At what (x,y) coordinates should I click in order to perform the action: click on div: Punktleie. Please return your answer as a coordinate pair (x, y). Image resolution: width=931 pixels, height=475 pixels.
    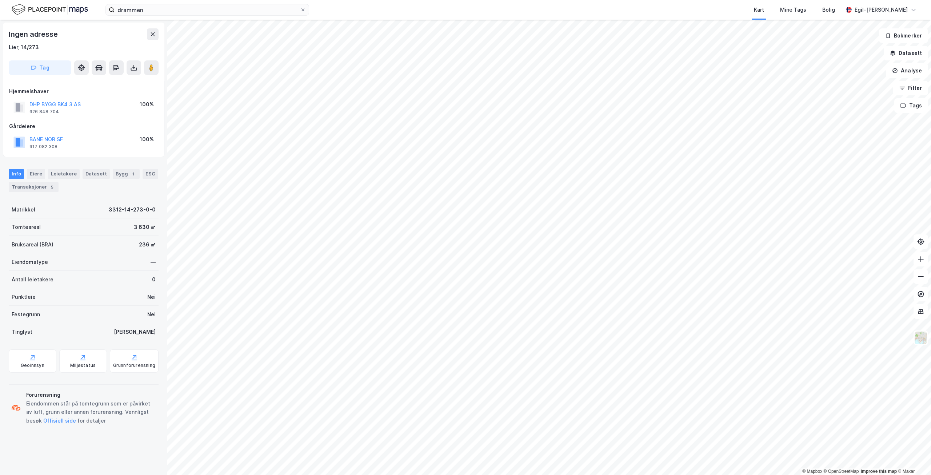
    Looking at the image, I should click on (24, 297).